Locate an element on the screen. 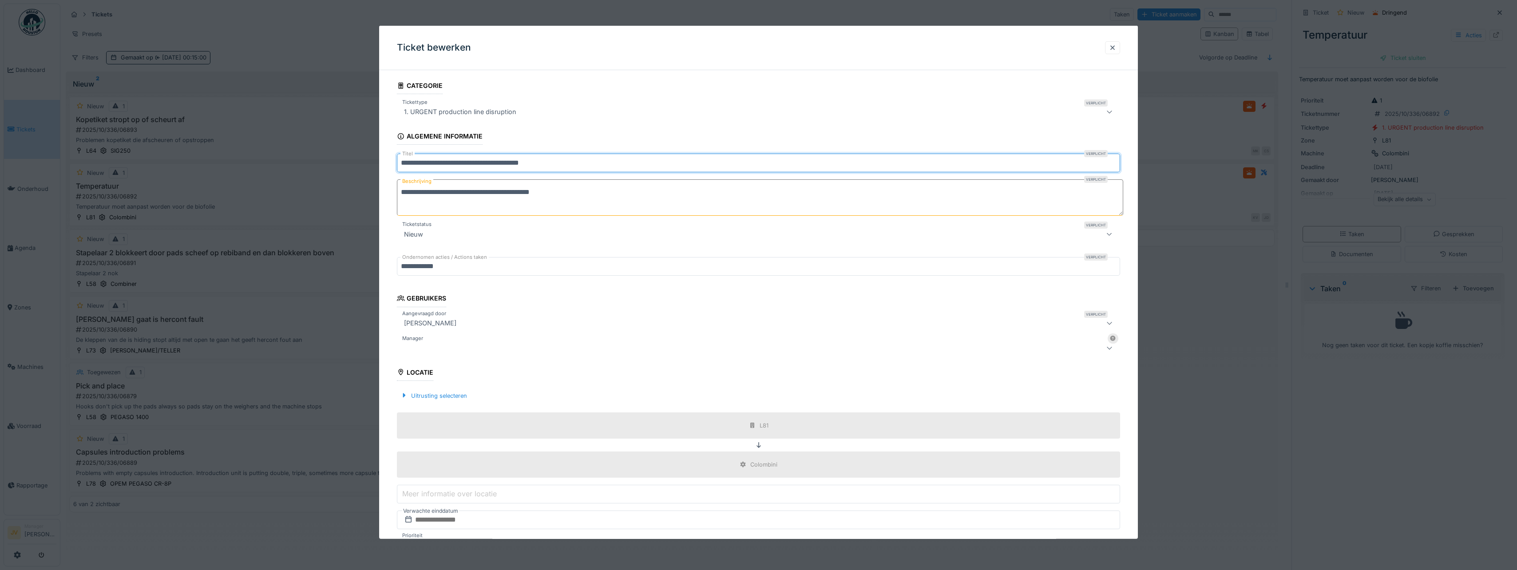 The width and height of the screenshot is (1517, 570). label: Meer informatie over locatie is located at coordinates (449, 494).